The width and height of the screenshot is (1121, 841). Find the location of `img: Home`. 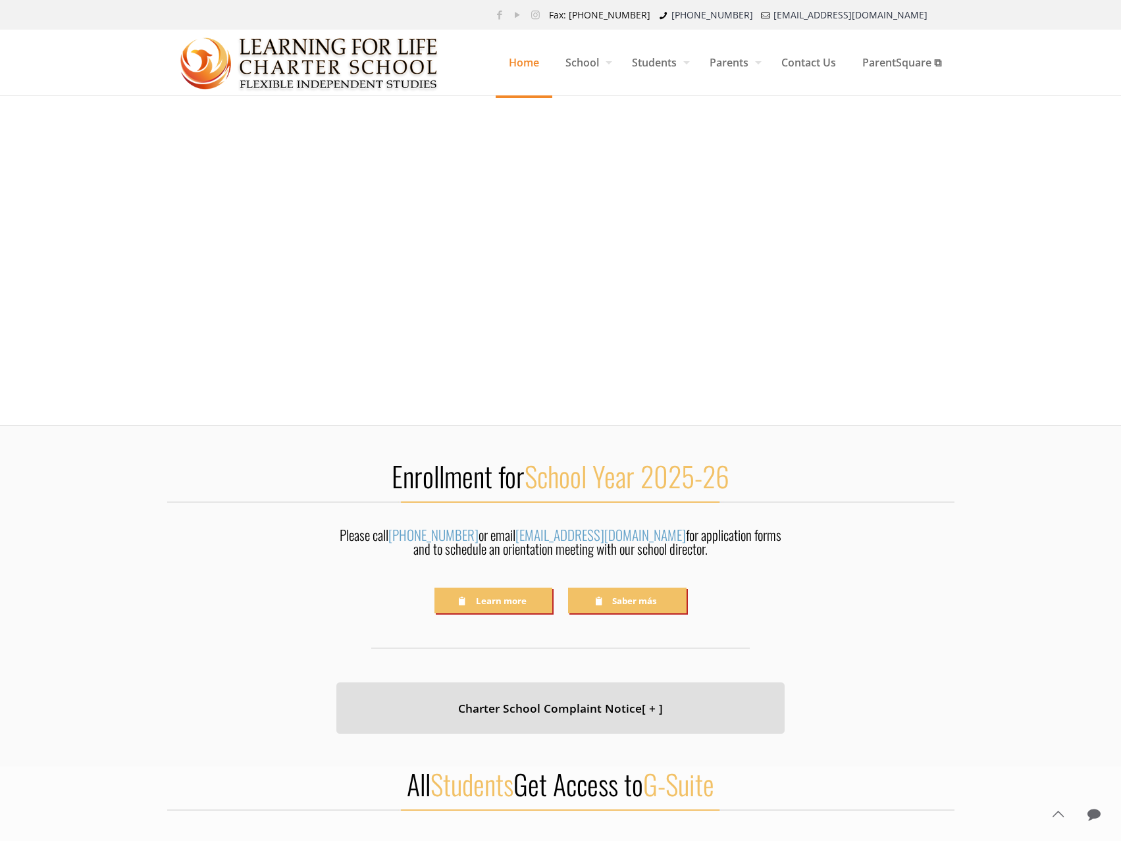

img: Home is located at coordinates (309, 63).